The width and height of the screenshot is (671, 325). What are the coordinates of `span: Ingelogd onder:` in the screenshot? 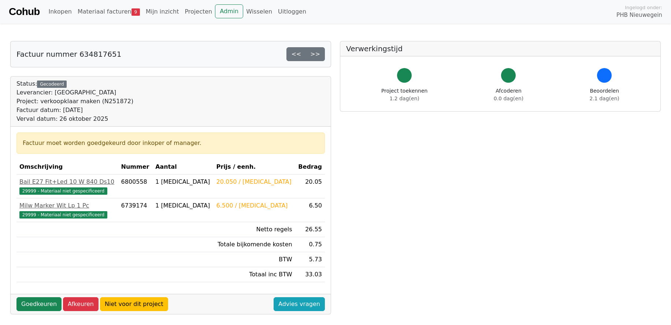 It's located at (643, 7).